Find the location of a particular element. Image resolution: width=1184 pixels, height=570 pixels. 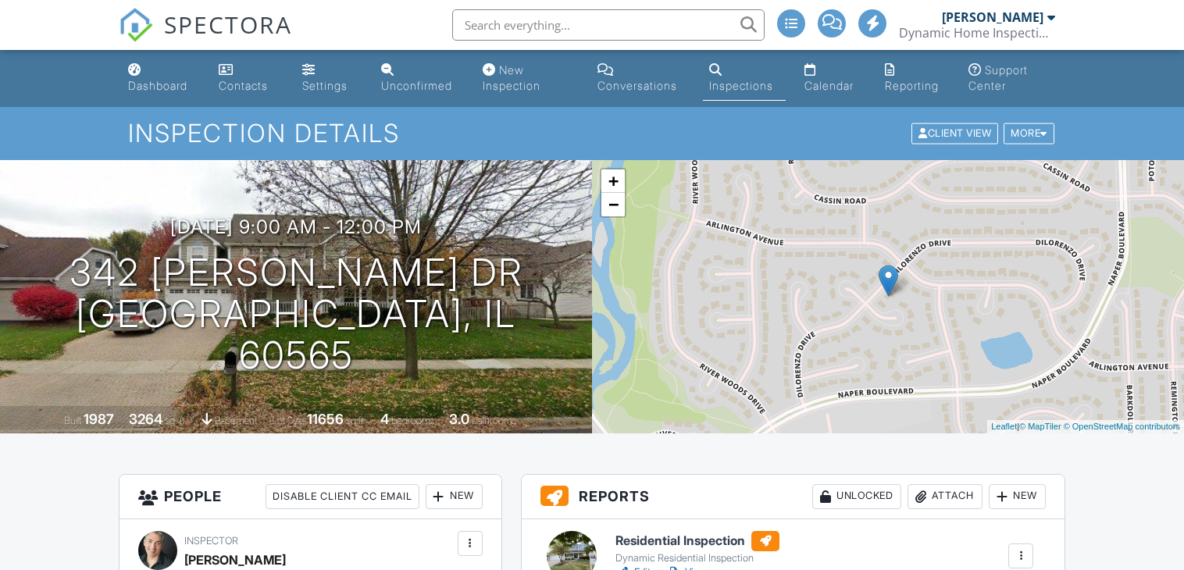

div: 3.0 is located at coordinates (459, 419).